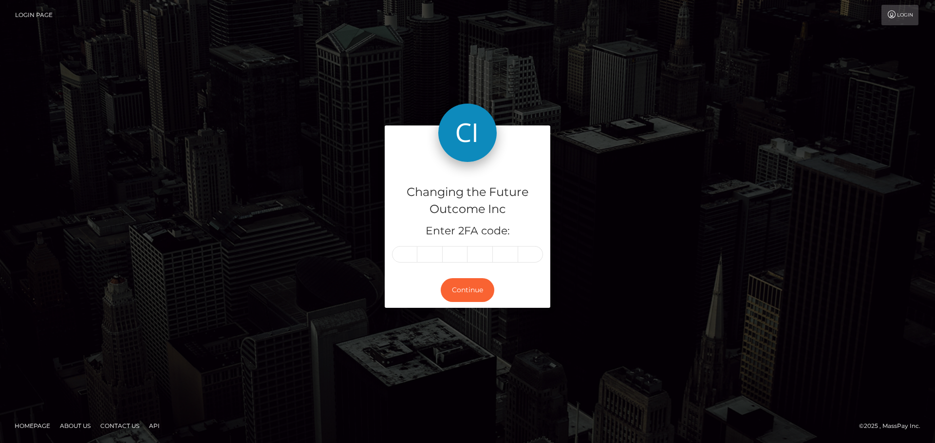 This screenshot has height=443, width=935. What do you see at coordinates (900, 15) in the screenshot?
I see `a: Login` at bounding box center [900, 15].